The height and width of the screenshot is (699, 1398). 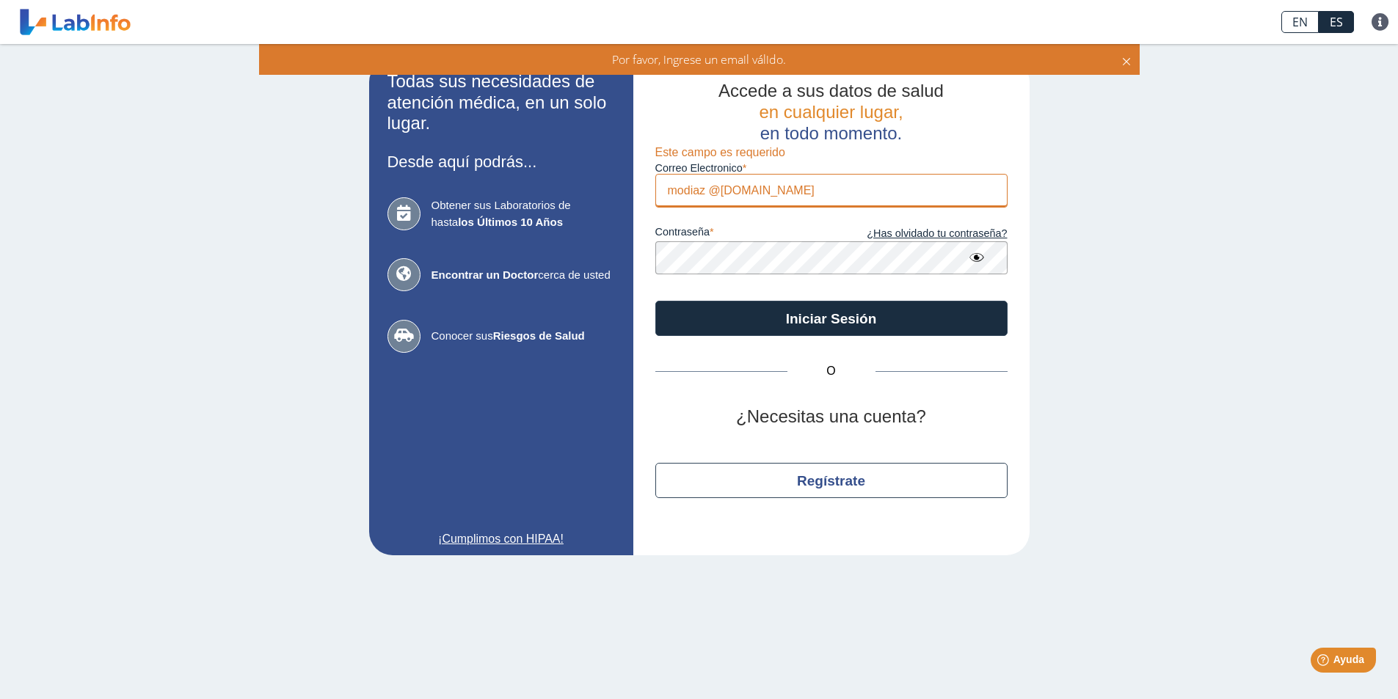 What do you see at coordinates (1336, 22) in the screenshot?
I see `a: ES` at bounding box center [1336, 22].